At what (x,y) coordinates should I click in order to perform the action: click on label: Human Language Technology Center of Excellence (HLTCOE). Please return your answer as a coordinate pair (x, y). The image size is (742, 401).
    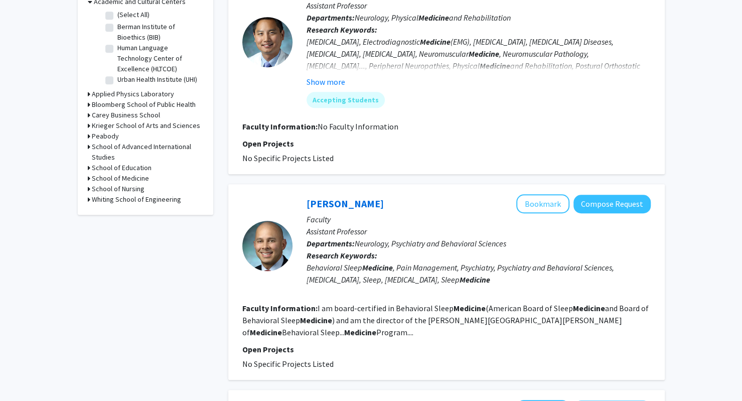
    Looking at the image, I should click on (159, 58).